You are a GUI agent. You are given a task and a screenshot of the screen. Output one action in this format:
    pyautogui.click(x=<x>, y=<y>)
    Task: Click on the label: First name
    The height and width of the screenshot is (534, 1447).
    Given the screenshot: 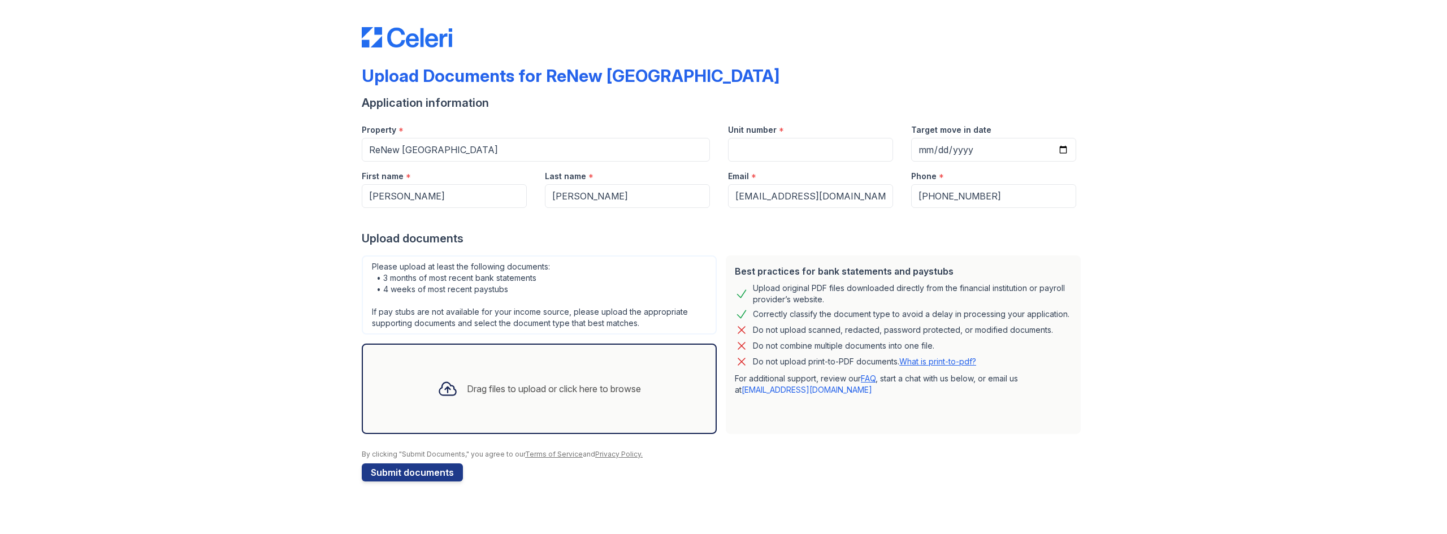 What is the action you would take?
    pyautogui.click(x=383, y=176)
    